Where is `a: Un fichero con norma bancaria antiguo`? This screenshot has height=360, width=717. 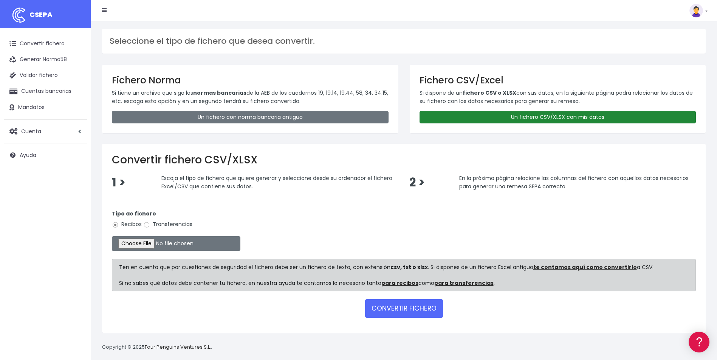 a: Un fichero con norma bancaria antiguo is located at coordinates (250, 117).